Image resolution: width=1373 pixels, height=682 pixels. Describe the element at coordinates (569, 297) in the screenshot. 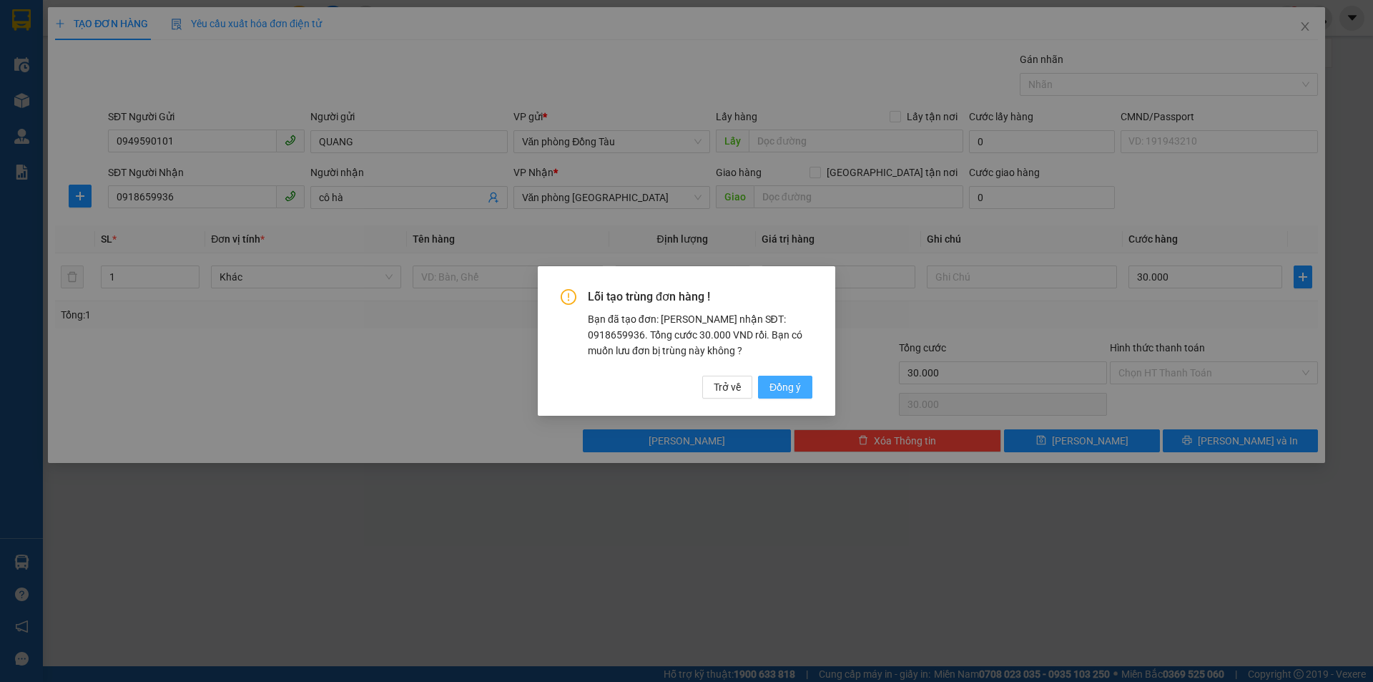

I see `span: exclamation-circle` at that location.